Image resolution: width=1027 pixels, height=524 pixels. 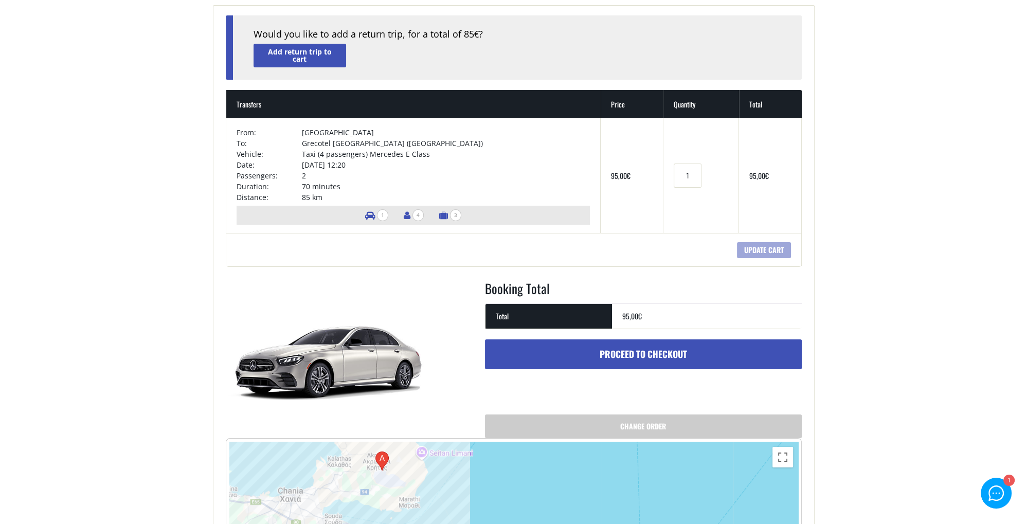 I want to click on div: Would you like to add a return trip, for a total of 85 ?, so click(x=517, y=34).